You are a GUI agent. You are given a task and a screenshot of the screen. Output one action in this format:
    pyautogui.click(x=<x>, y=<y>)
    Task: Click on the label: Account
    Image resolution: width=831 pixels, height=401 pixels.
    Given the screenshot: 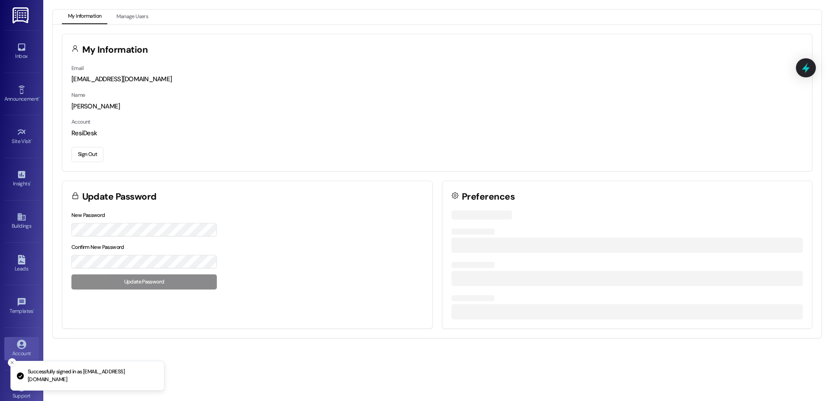 What is the action you would take?
    pyautogui.click(x=81, y=122)
    